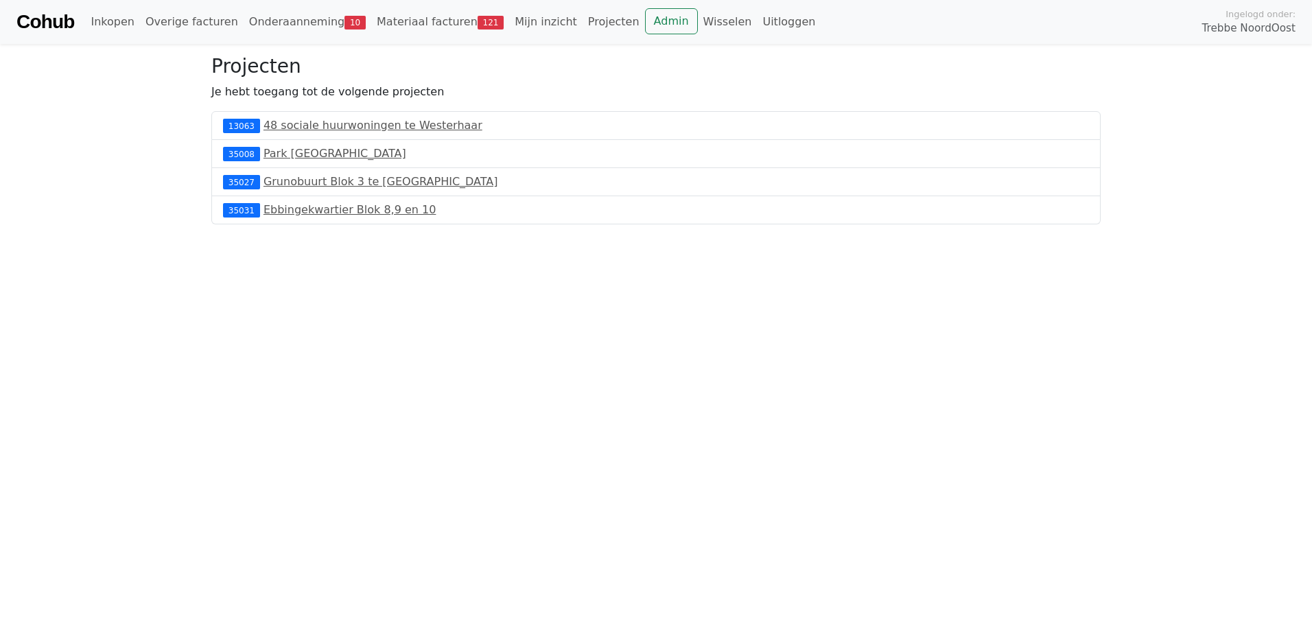 The height and width of the screenshot is (634, 1312). What do you see at coordinates (727, 22) in the screenshot?
I see `a: Wisselen` at bounding box center [727, 22].